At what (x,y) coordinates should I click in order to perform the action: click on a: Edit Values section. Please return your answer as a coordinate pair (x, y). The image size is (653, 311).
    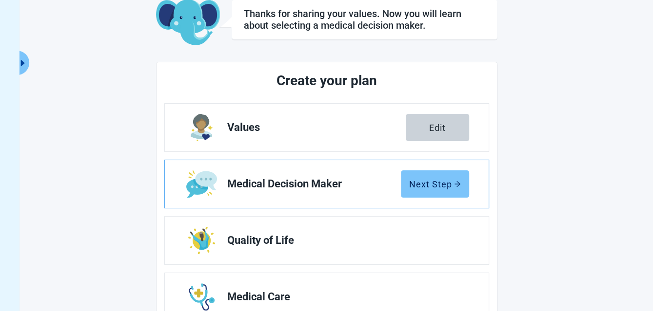
    Looking at the image, I should click on (327, 128).